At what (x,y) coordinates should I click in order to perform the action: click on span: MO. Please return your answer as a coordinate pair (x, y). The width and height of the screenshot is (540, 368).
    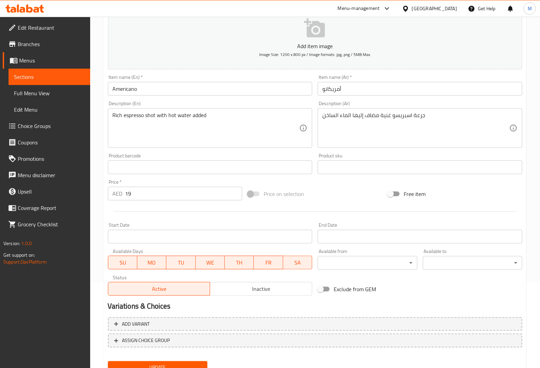
    Looking at the image, I should click on (152, 263).